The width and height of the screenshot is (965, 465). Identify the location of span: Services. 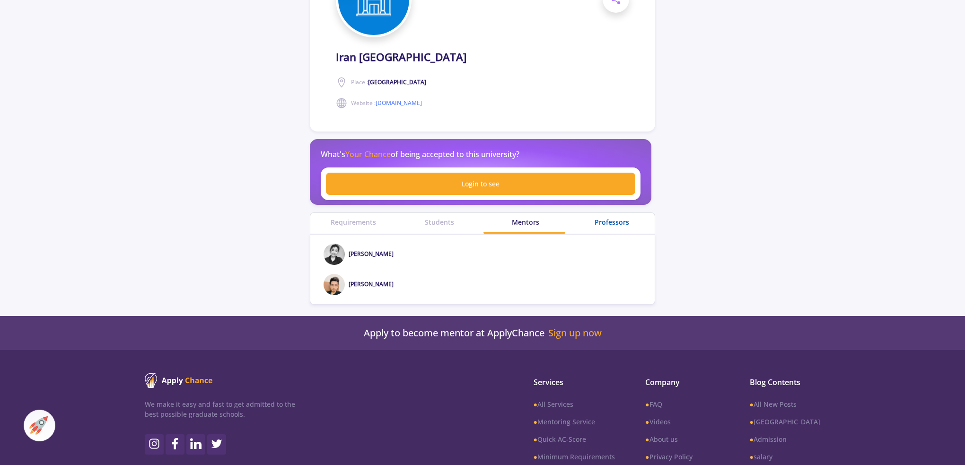
(574, 382).